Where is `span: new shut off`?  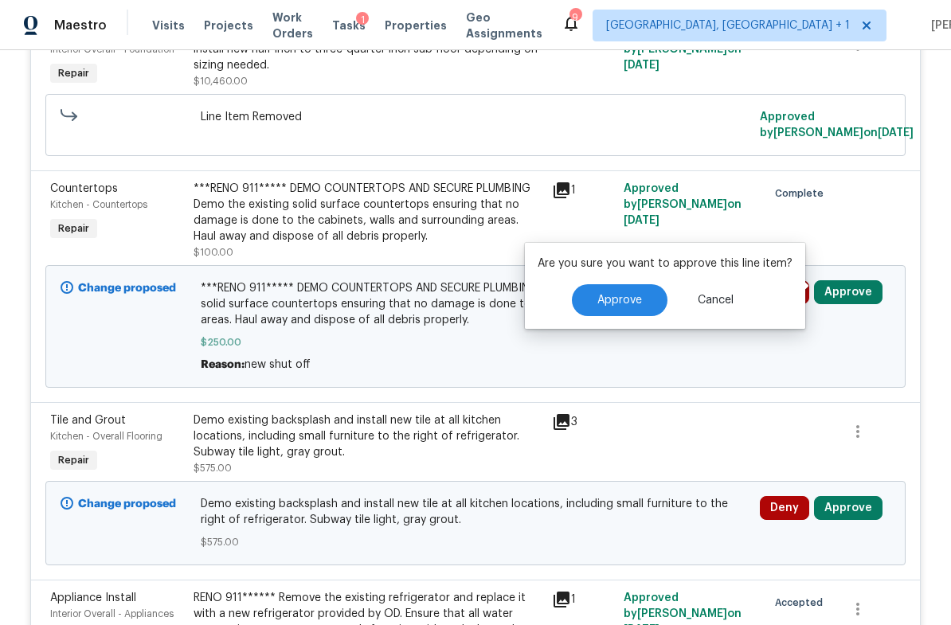 span: new shut off is located at coordinates (277, 365).